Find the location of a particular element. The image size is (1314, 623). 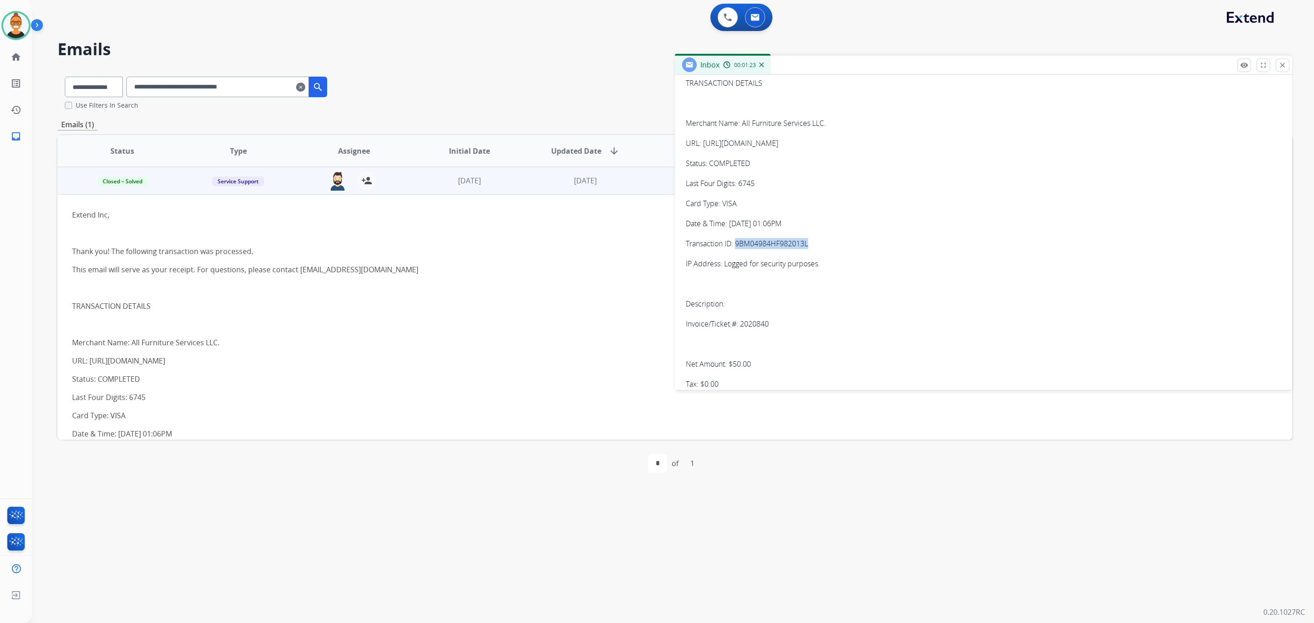

mat-icon: close is located at coordinates (1283, 65).